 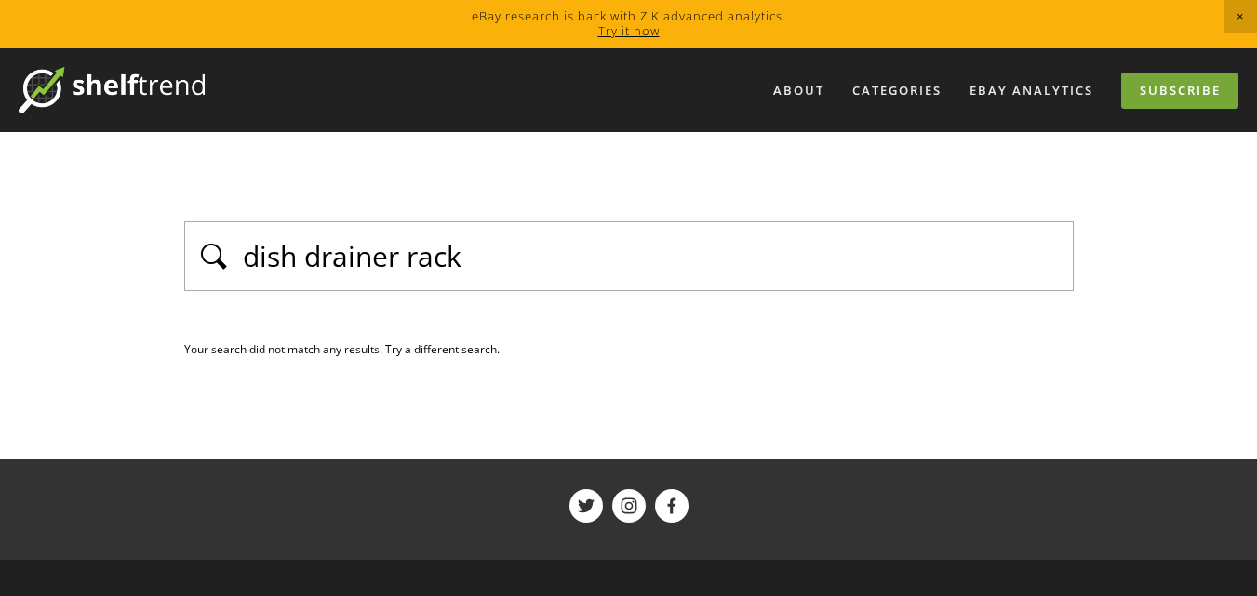 I want to click on a: About, so click(x=798, y=90).